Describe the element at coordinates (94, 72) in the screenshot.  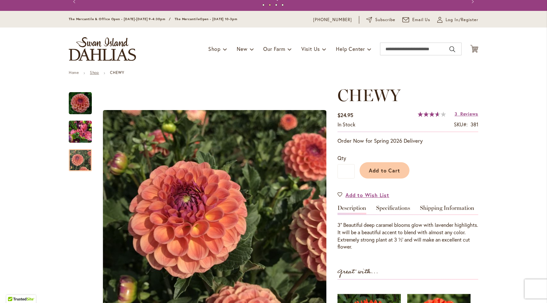
I see `a: Shop` at that location.